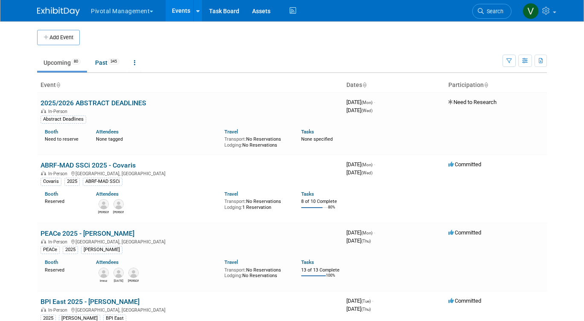 The image size is (584, 321). What do you see at coordinates (119, 204) in the screenshot?
I see `img: Sujash Chatterjee` at bounding box center [119, 204].